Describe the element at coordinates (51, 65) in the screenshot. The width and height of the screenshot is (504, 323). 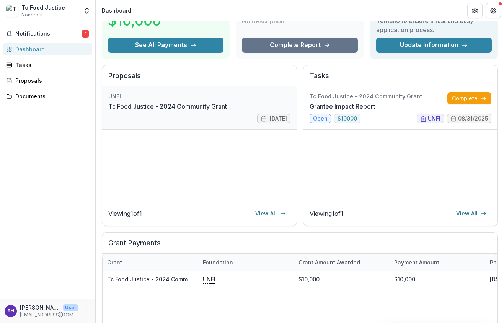
I see `div: Tasks` at that location.